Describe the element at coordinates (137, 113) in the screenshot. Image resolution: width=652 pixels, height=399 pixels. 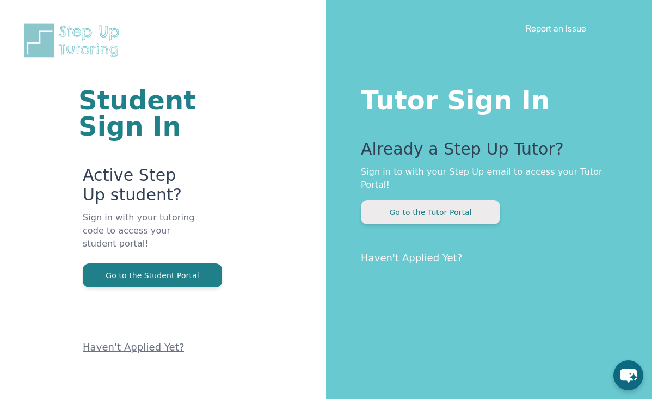
I see `h1: Student Sign In` at that location.